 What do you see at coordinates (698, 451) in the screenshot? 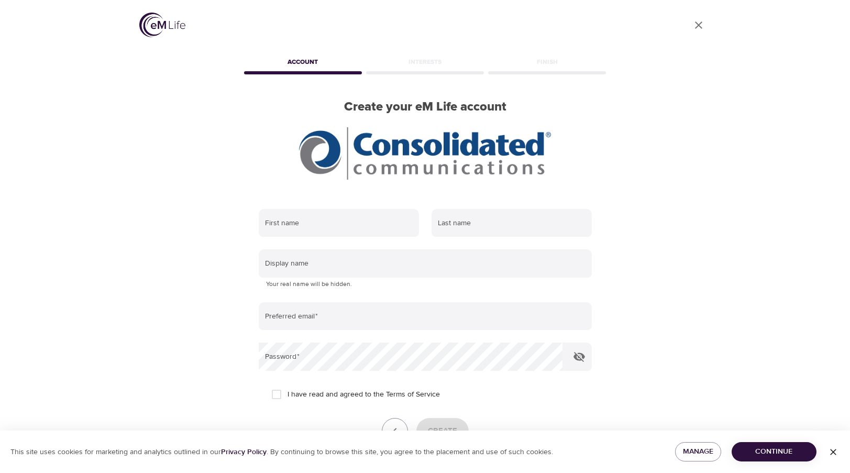
I see `button: Manage` at bounding box center [698, 451].